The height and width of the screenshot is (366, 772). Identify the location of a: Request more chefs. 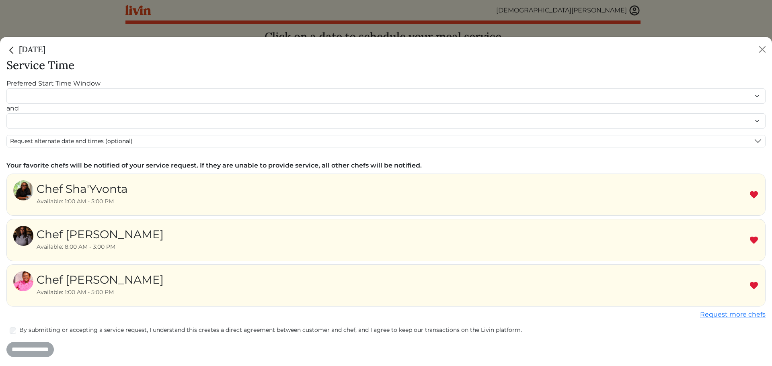
(733, 315).